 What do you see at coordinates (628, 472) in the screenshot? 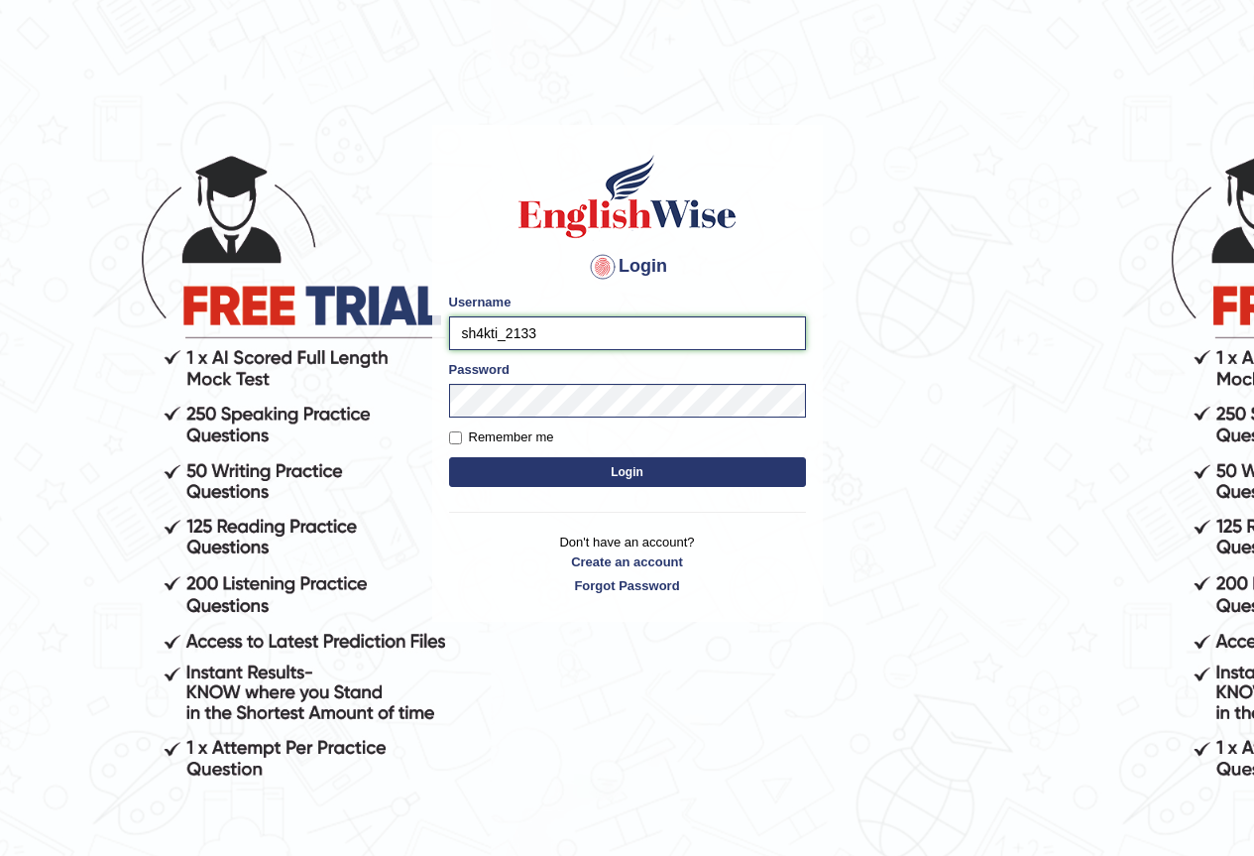
I see `button: Login` at bounding box center [628, 472].